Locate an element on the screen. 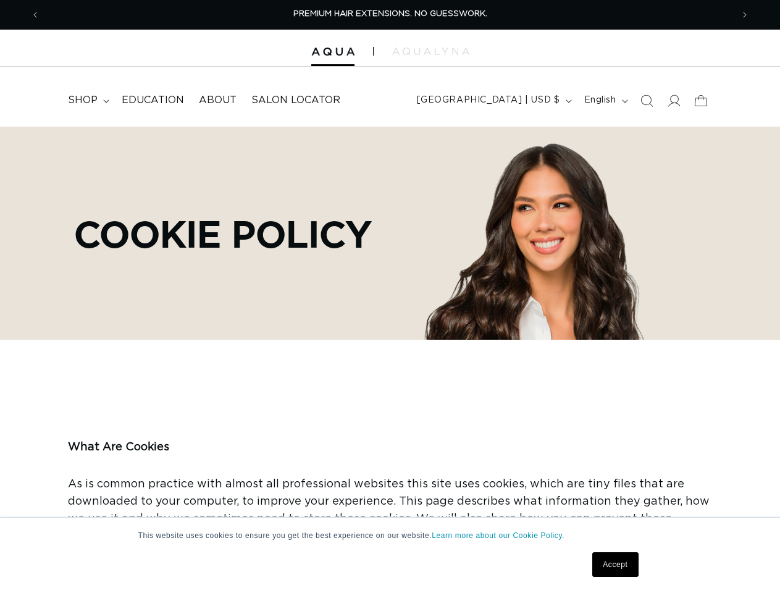 Image resolution: width=780 pixels, height=593 pixels. a: Accept is located at coordinates (615, 564).